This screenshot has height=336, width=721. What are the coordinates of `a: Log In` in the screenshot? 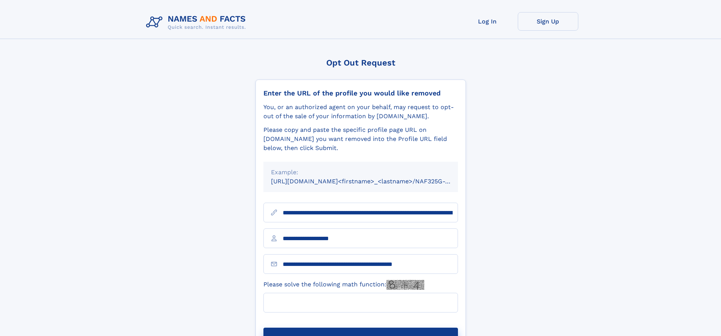 It's located at (488, 21).